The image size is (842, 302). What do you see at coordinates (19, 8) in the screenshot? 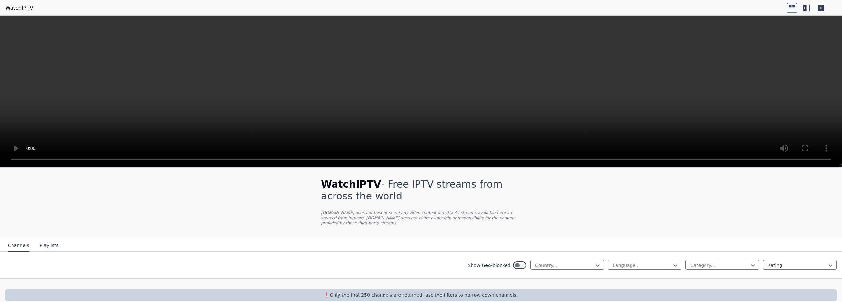
I see `a: WatchIPTV` at bounding box center [19, 8].